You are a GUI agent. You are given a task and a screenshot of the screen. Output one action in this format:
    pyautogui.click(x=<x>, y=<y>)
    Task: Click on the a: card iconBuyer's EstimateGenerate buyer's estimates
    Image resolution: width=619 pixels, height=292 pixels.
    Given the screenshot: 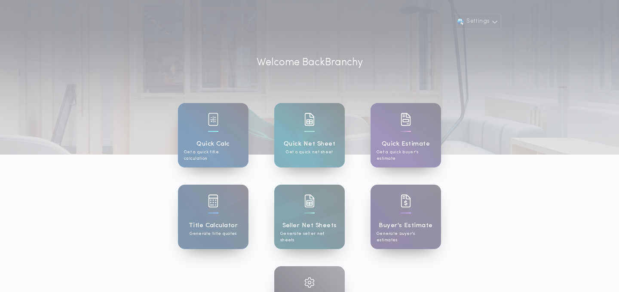 What is the action you would take?
    pyautogui.click(x=406, y=217)
    